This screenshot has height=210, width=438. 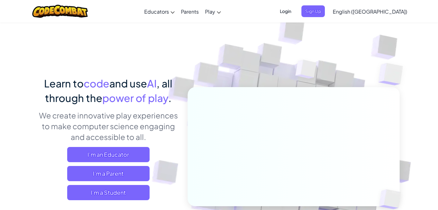 I want to click on span: I'm an Educator, so click(x=108, y=155).